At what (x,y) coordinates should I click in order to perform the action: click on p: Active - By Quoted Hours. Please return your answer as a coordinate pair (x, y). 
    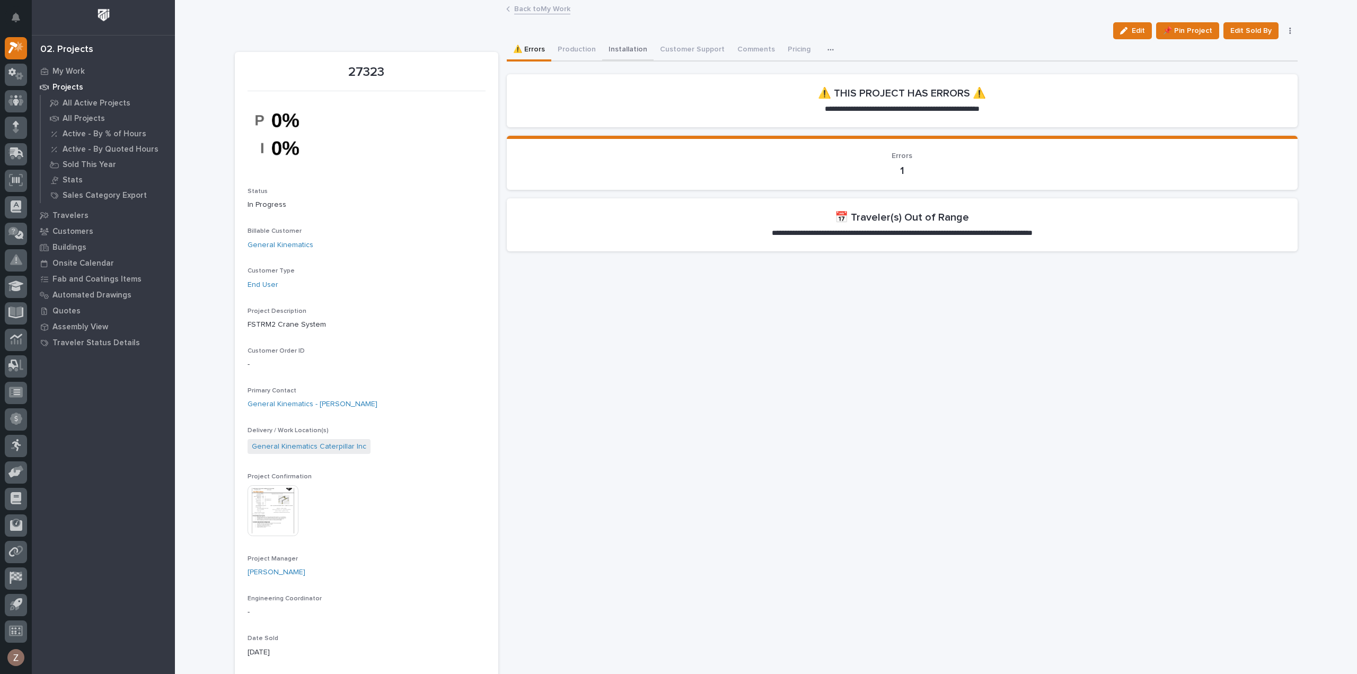
    Looking at the image, I should click on (110, 150).